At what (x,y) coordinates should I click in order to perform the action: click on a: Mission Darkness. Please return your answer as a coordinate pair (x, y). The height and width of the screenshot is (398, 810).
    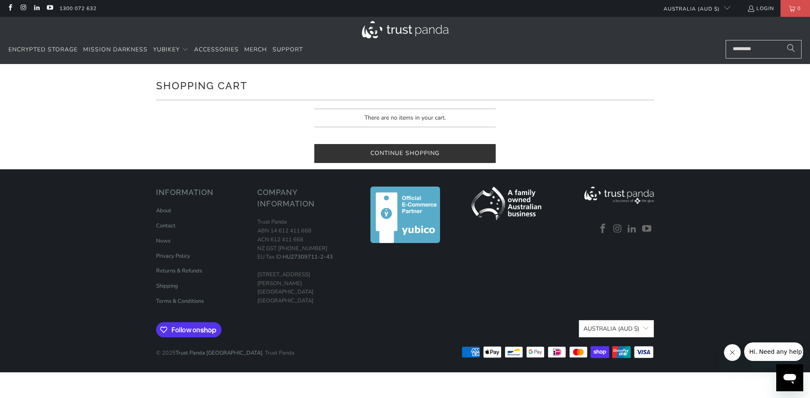
    Looking at the image, I should click on (115, 50).